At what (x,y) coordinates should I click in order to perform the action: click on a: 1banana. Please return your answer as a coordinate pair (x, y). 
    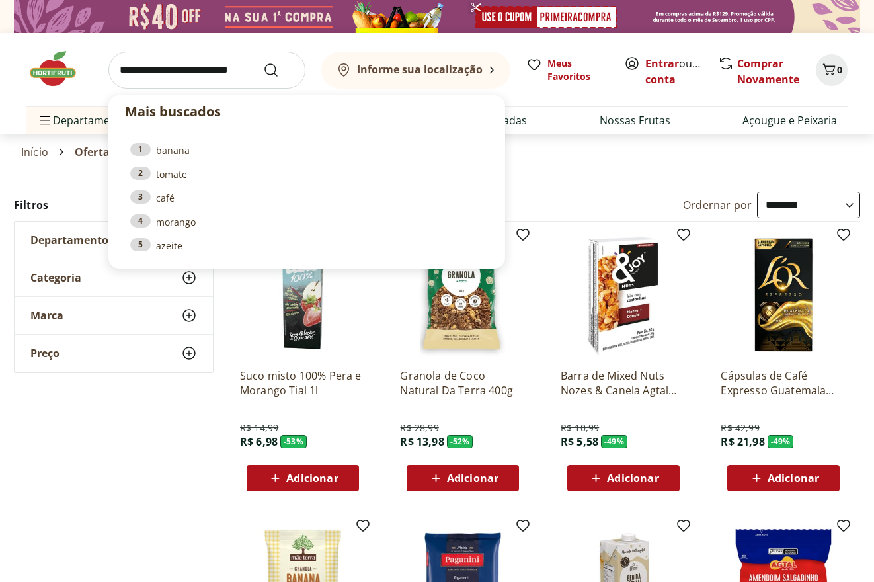
    Looking at the image, I should click on (307, 150).